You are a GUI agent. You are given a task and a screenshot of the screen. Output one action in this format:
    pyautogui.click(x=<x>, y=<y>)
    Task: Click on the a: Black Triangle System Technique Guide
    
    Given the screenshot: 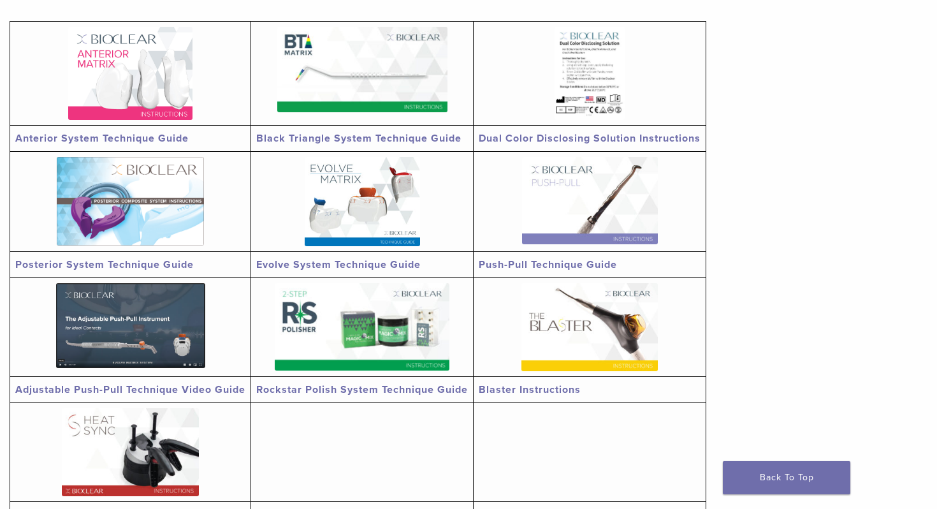 What is the action you would take?
    pyautogui.click(x=359, y=138)
    